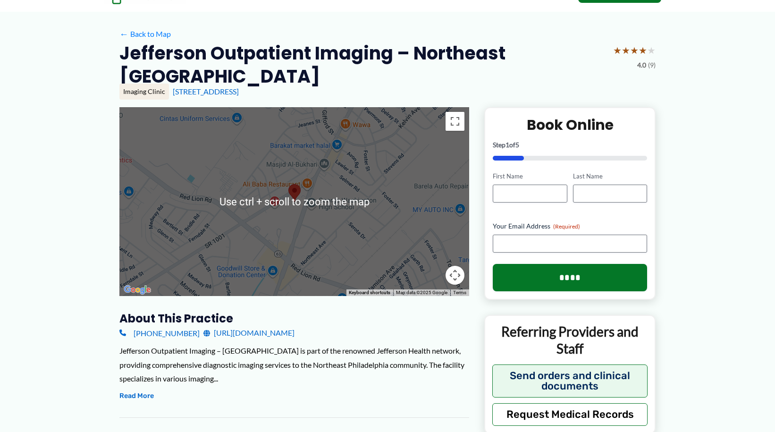 This screenshot has height=432, width=775. Describe the element at coordinates (460, 292) in the screenshot. I see `a: Terms (opens in new tab)` at that location.